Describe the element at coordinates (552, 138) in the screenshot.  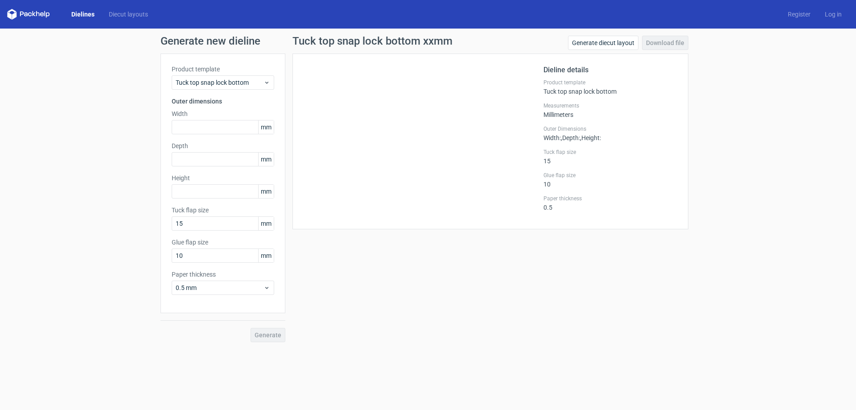
I see `span: Width :` at that location.